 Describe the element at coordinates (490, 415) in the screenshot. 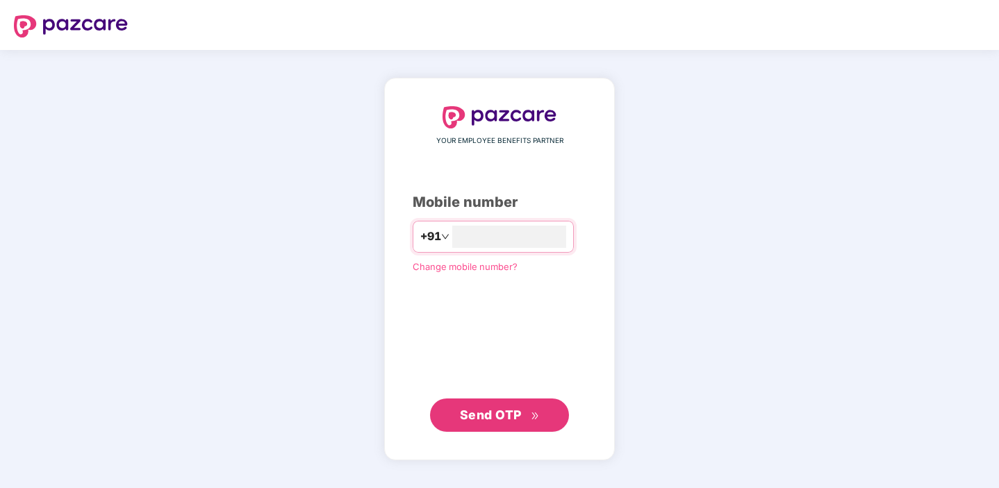

I see `span: Send OTP` at that location.